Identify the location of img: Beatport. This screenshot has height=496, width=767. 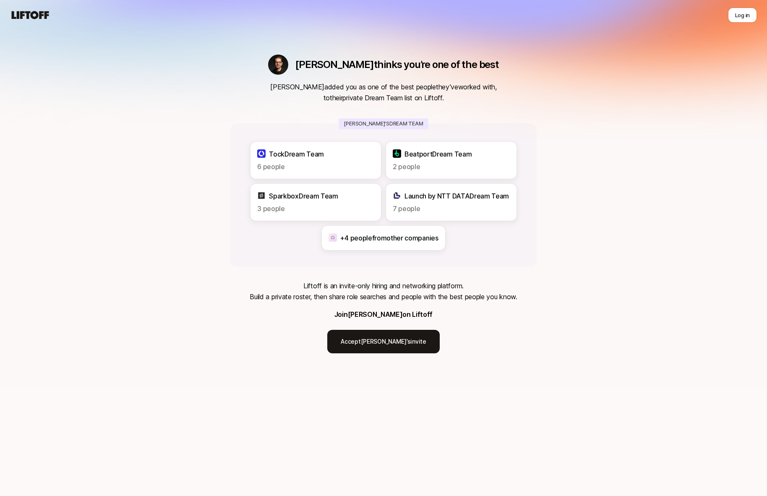
(397, 154).